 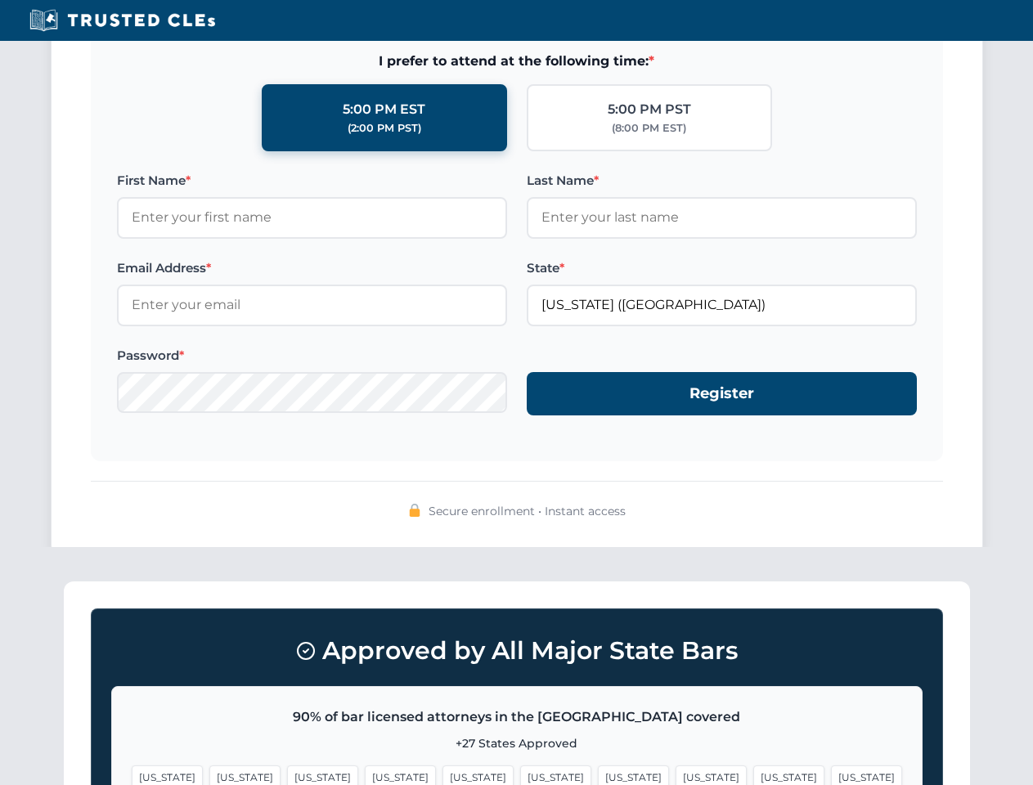 I want to click on div: (8:00 PM EST), so click(x=648, y=128).